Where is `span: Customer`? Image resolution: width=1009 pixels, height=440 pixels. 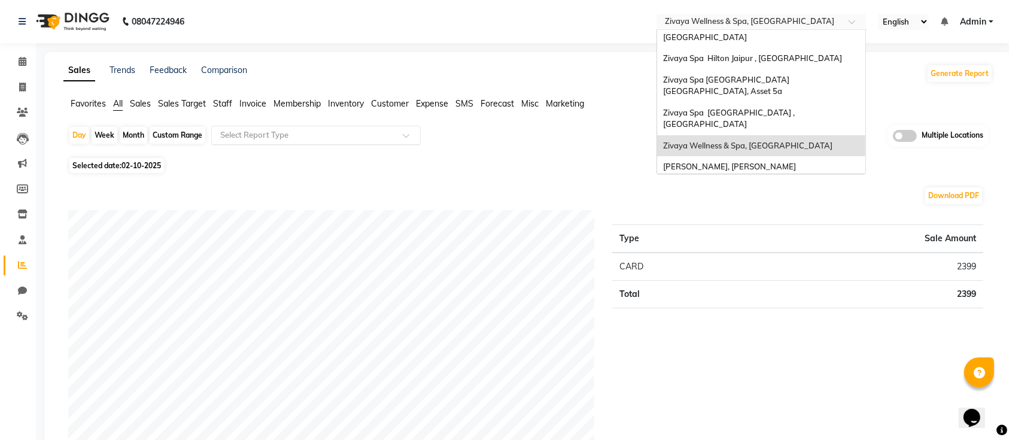
span: Customer is located at coordinates (390, 104).